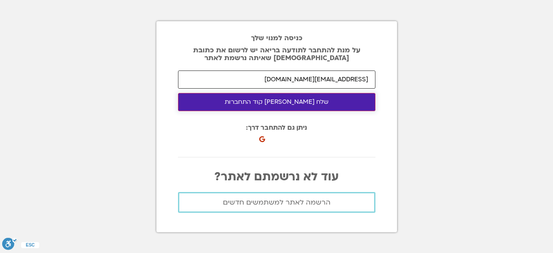 Image resolution: width=553 pixels, height=253 pixels. Describe the element at coordinates (276, 38) in the screenshot. I see `h2: כניסה למנוי שלך` at that location.